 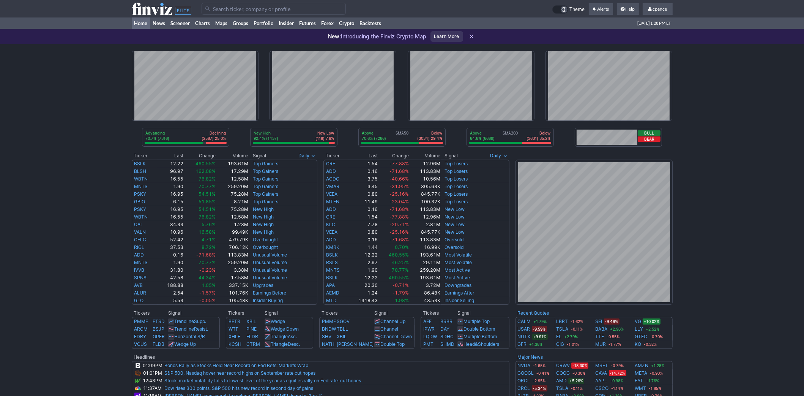 What do you see at coordinates (393, 321) in the screenshot?
I see `a: Channel Up` at bounding box center [393, 321].